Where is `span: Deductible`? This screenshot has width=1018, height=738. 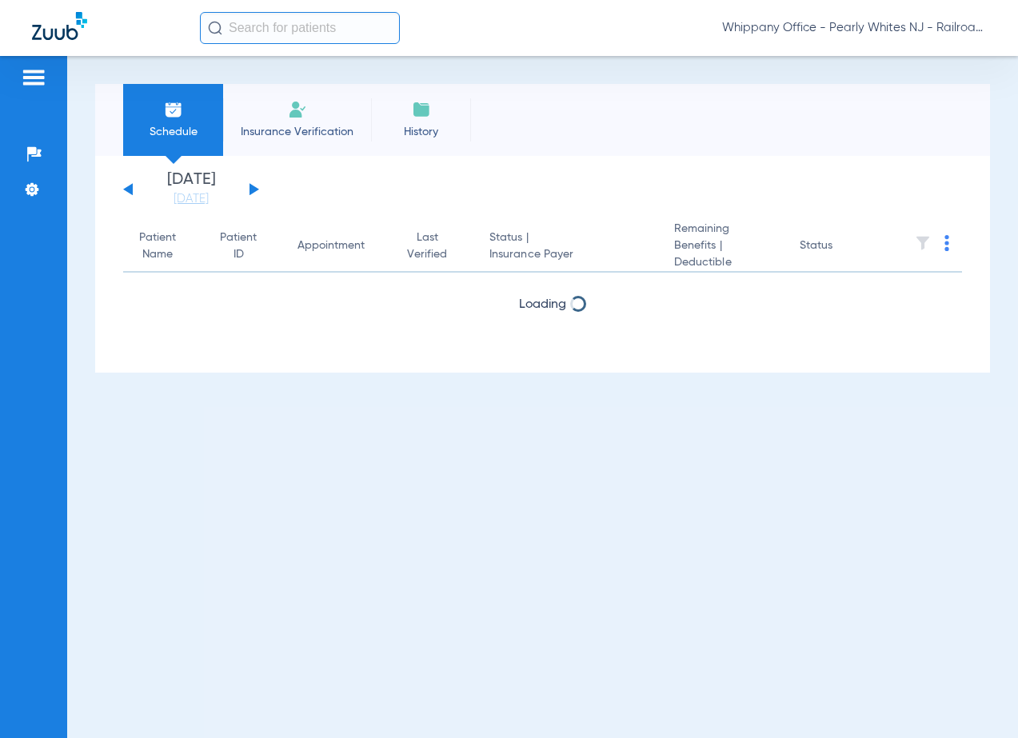
span: Deductible is located at coordinates (724, 262).